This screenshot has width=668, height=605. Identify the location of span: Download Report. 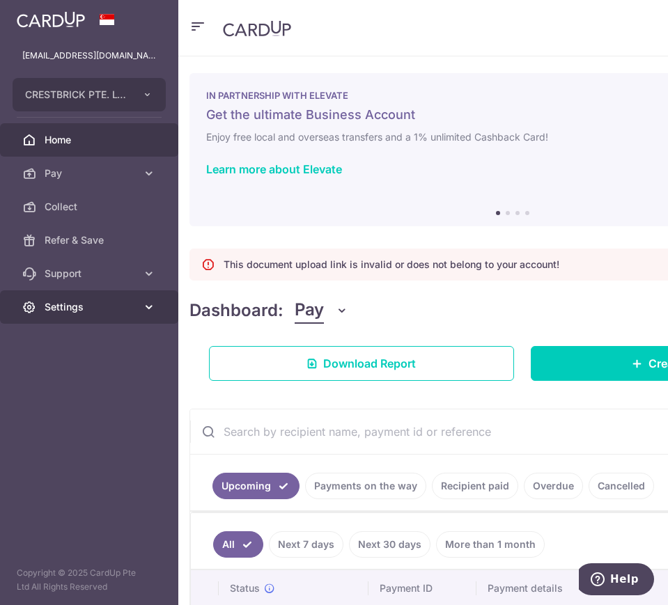
(369, 363).